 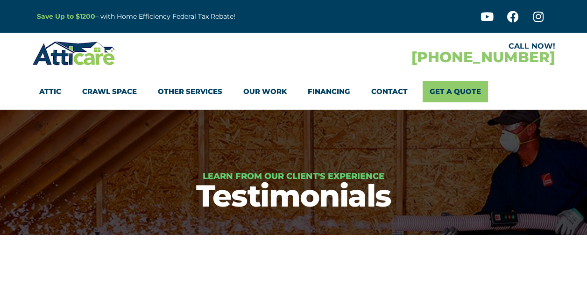 I want to click on a: Other Services, so click(x=190, y=91).